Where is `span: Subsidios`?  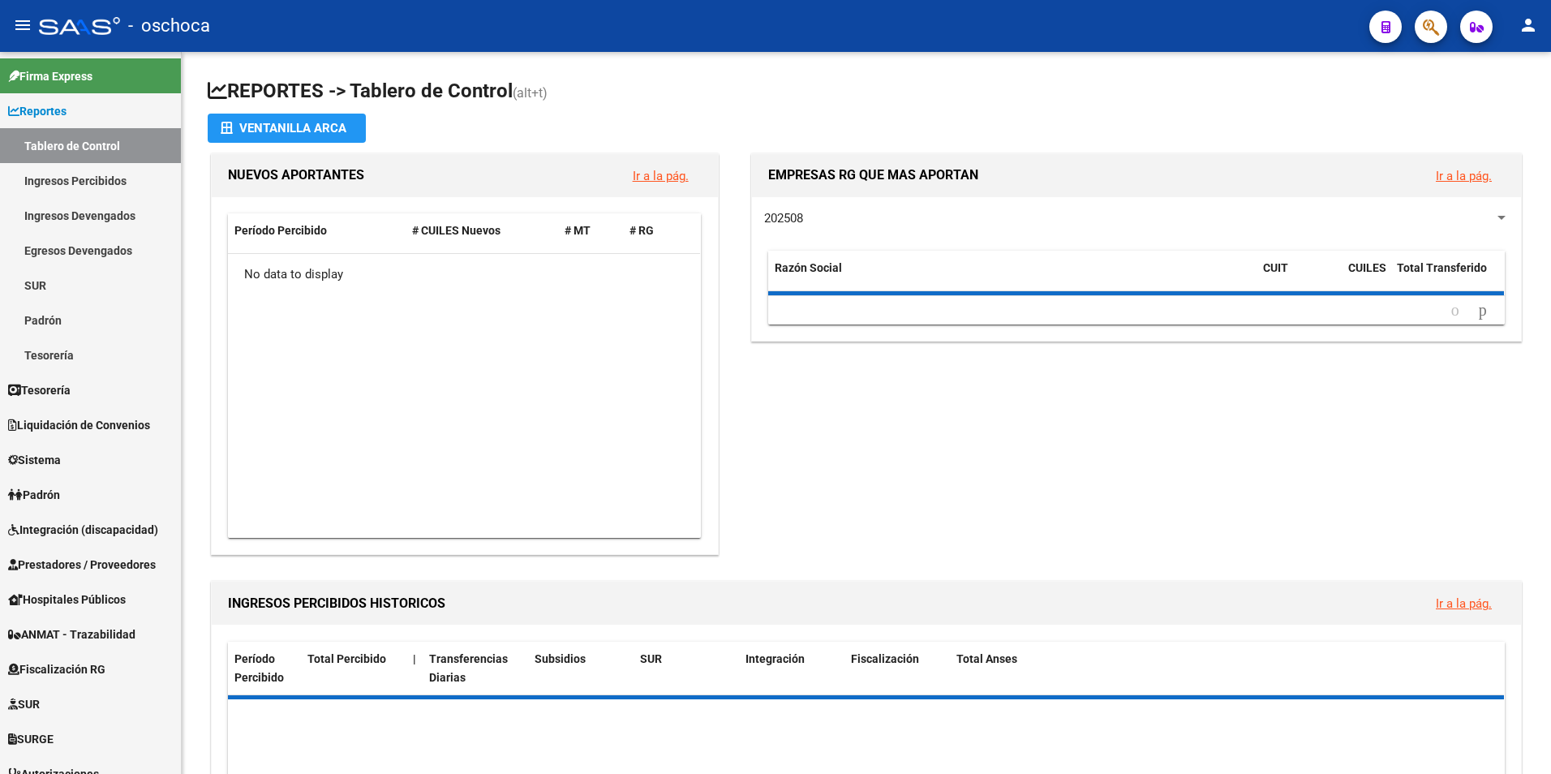 span: Subsidios is located at coordinates (560, 659).